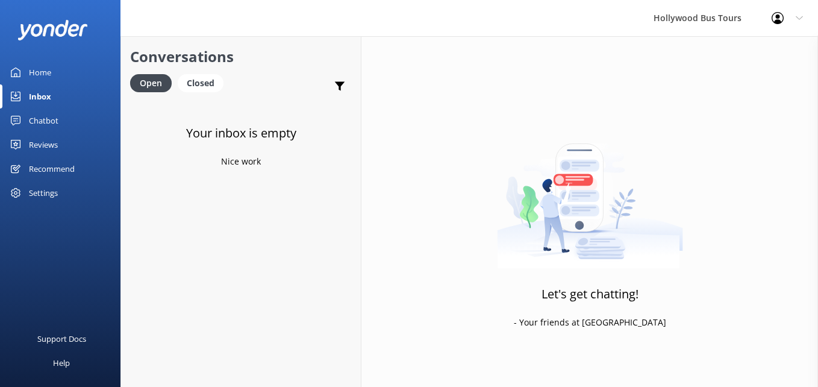  Describe the element at coordinates (241, 57) in the screenshot. I see `h2: Conversations` at that location.